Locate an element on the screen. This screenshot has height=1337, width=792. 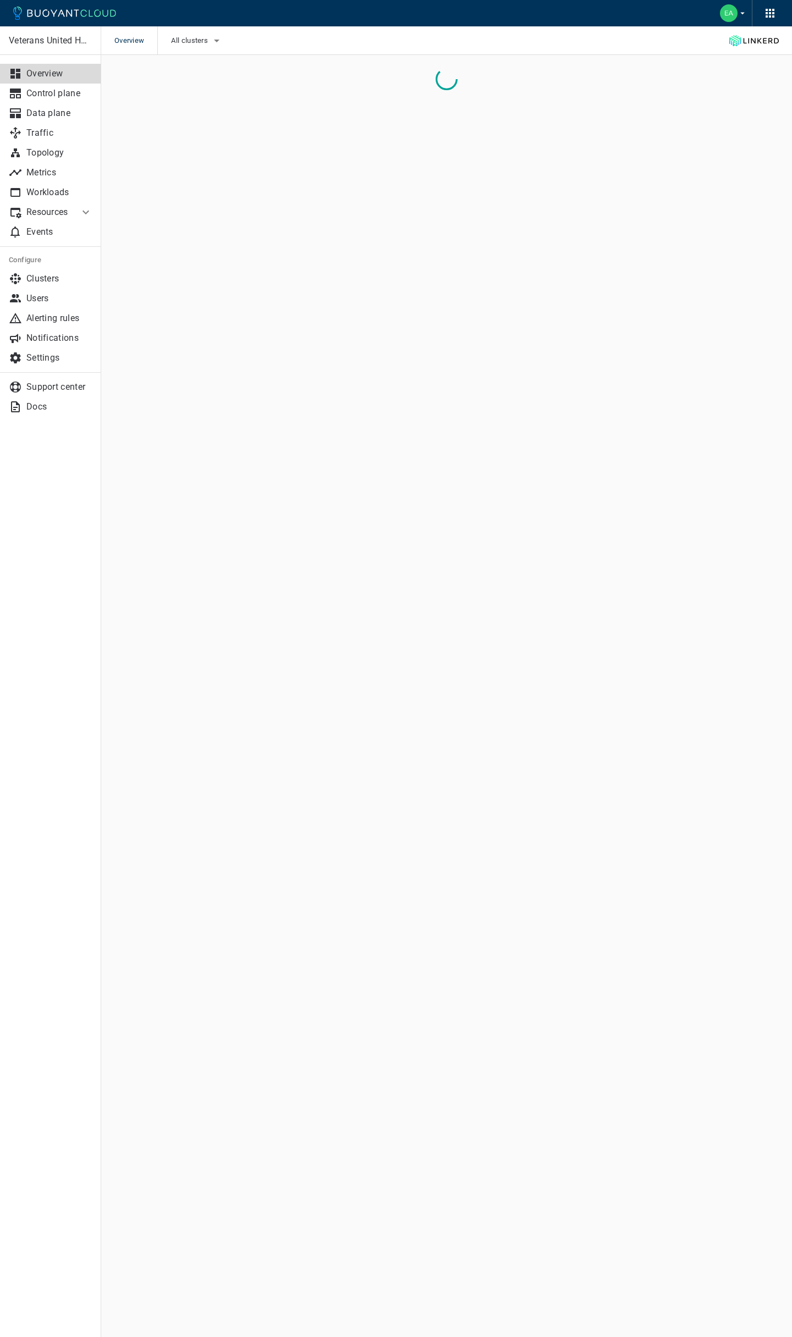
p: Overview is located at coordinates (59, 74).